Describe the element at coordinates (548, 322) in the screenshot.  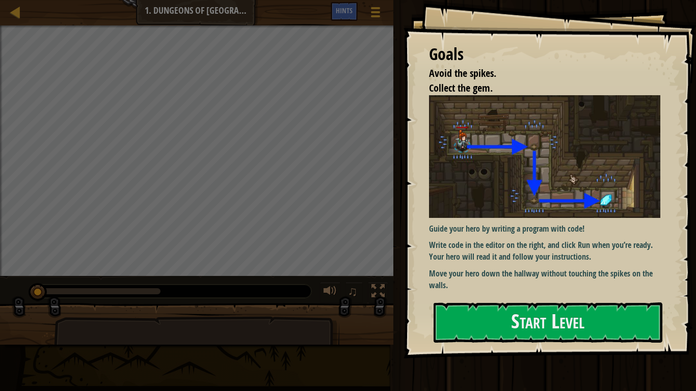
I see `button: Start Level` at that location.